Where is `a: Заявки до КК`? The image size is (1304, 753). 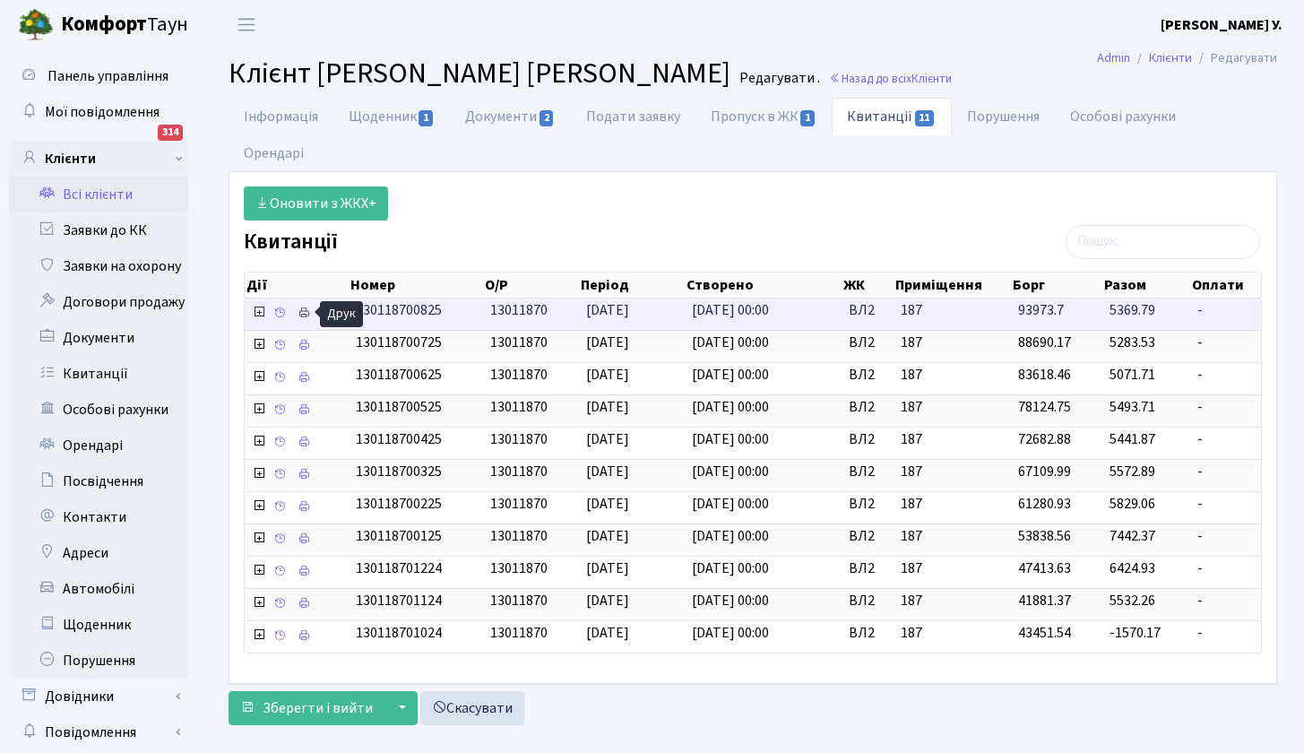
a: Заявки до КК is located at coordinates (99, 230).